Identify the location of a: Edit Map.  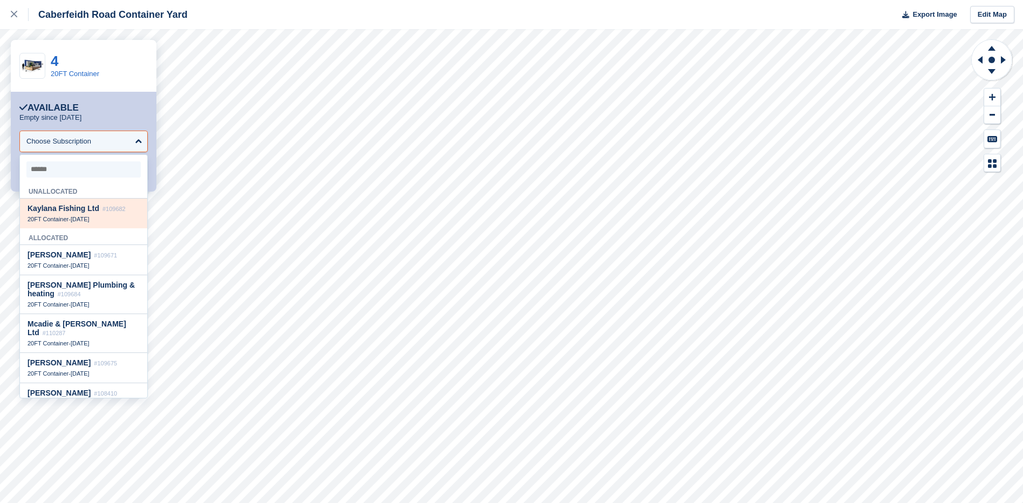
(993, 15).